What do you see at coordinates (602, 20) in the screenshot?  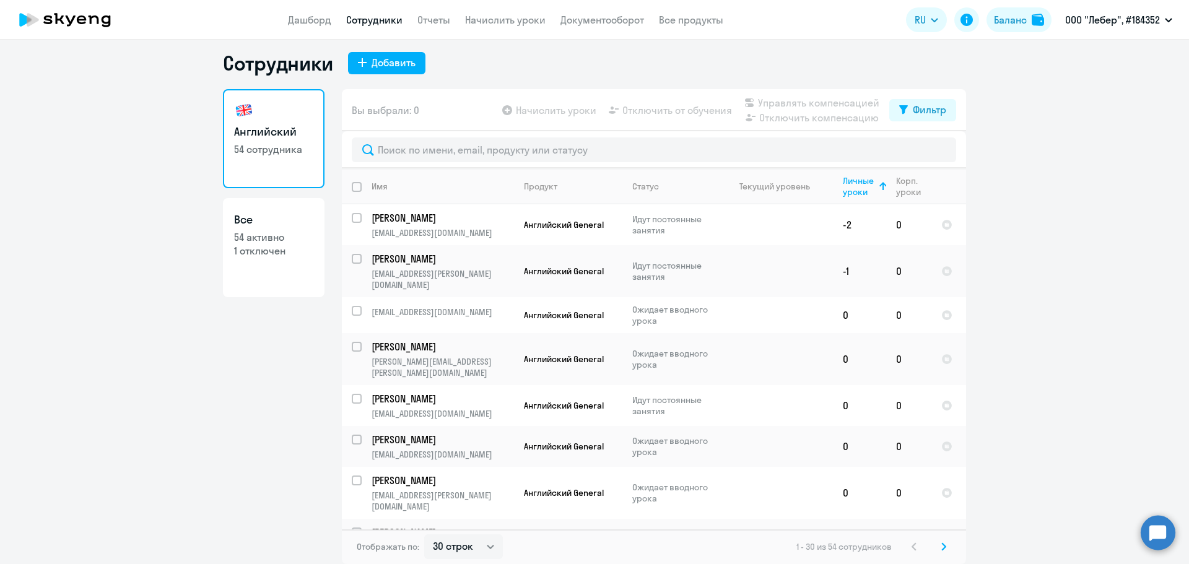 I see `a: Документооборот` at bounding box center [602, 20].